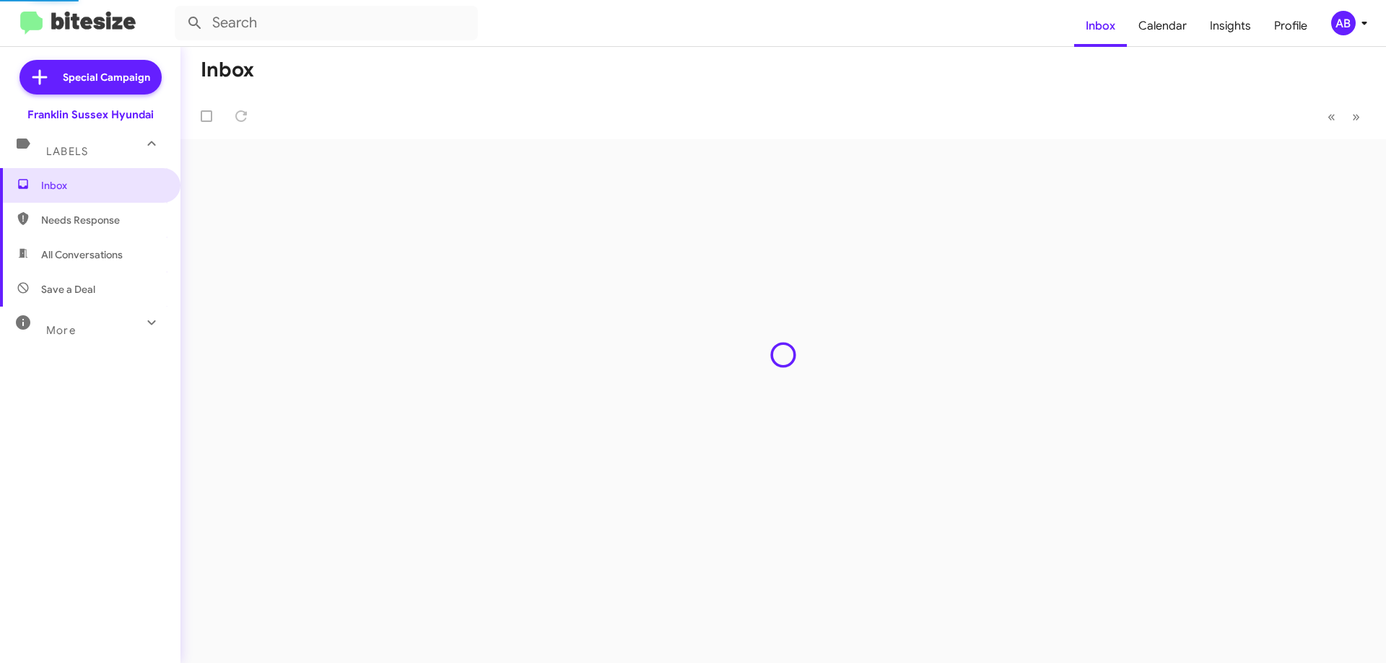 The width and height of the screenshot is (1386, 663). I want to click on span: Save a Deal, so click(68, 289).